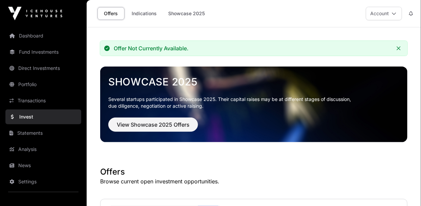  I want to click on button: View Showcase 2025 Offers, so click(153, 125).